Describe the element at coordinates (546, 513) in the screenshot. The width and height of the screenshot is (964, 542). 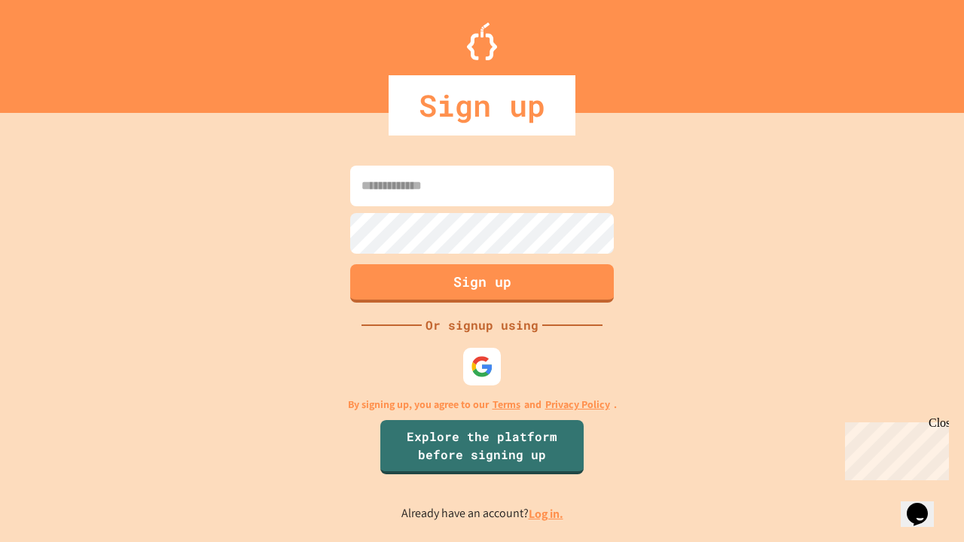
I see `a: Log in.` at that location.